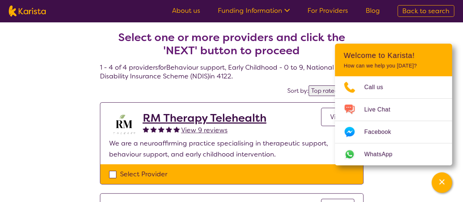  I want to click on img: b3hjthhf71fnbidirs13.png, so click(124, 124).